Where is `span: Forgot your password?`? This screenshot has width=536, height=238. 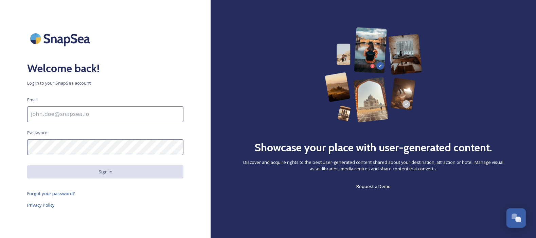
span: Forgot your password? is located at coordinates (51, 193).